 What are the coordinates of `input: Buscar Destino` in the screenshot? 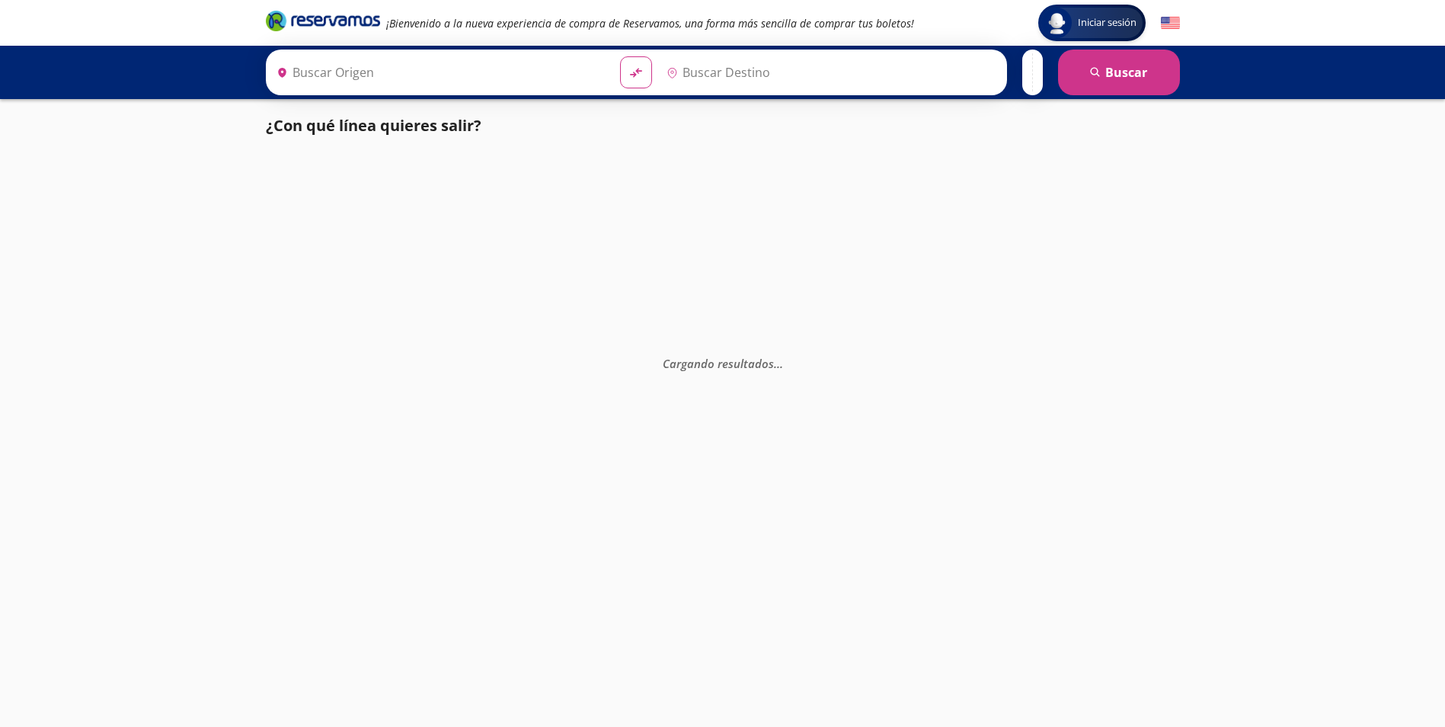 It's located at (830, 72).